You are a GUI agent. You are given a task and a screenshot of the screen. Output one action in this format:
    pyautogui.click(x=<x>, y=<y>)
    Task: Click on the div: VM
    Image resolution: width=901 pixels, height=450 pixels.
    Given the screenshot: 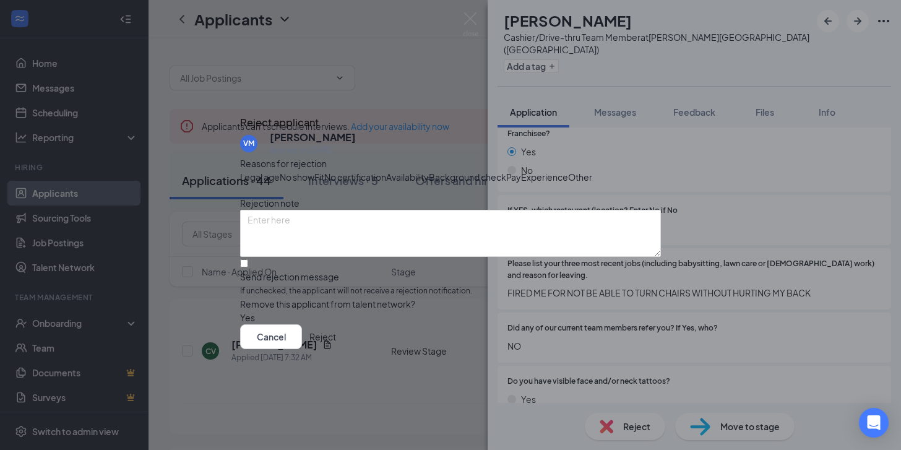 What is the action you would take?
    pyautogui.click(x=249, y=143)
    